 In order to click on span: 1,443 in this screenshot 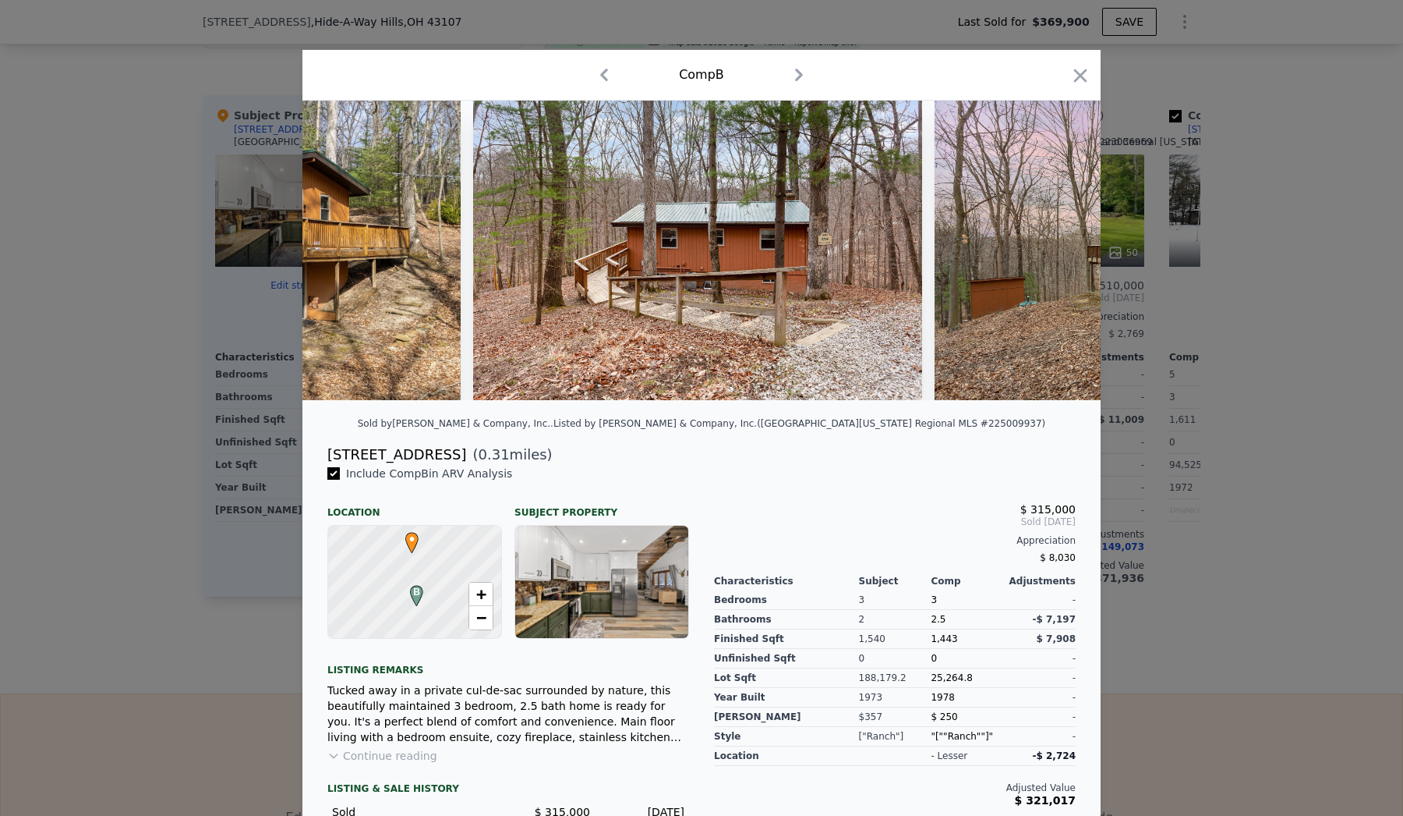, I will do `click(944, 639)`.